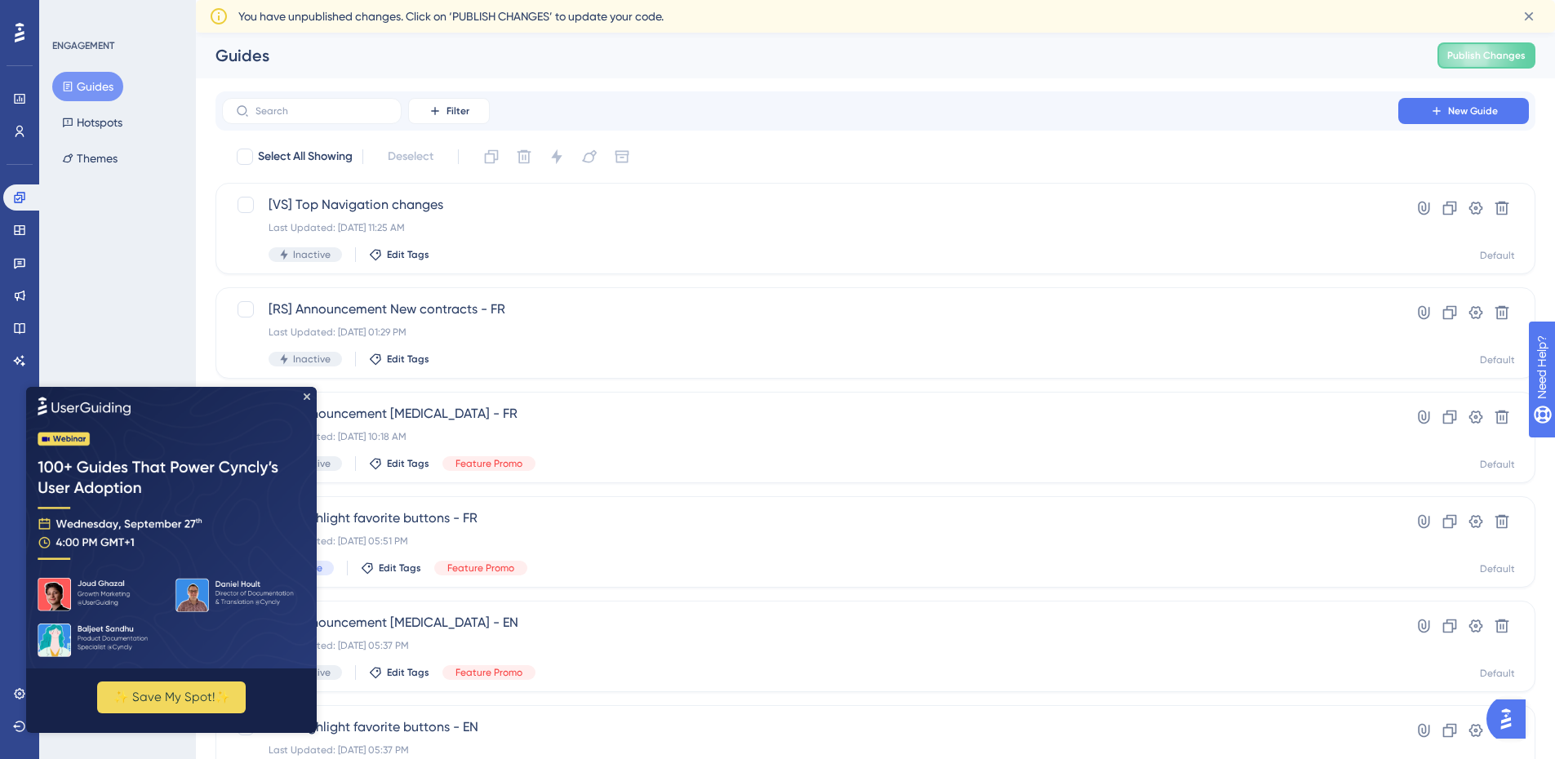 The width and height of the screenshot is (1555, 759). What do you see at coordinates (1473, 111) in the screenshot?
I see `span: New Guide` at bounding box center [1473, 111].